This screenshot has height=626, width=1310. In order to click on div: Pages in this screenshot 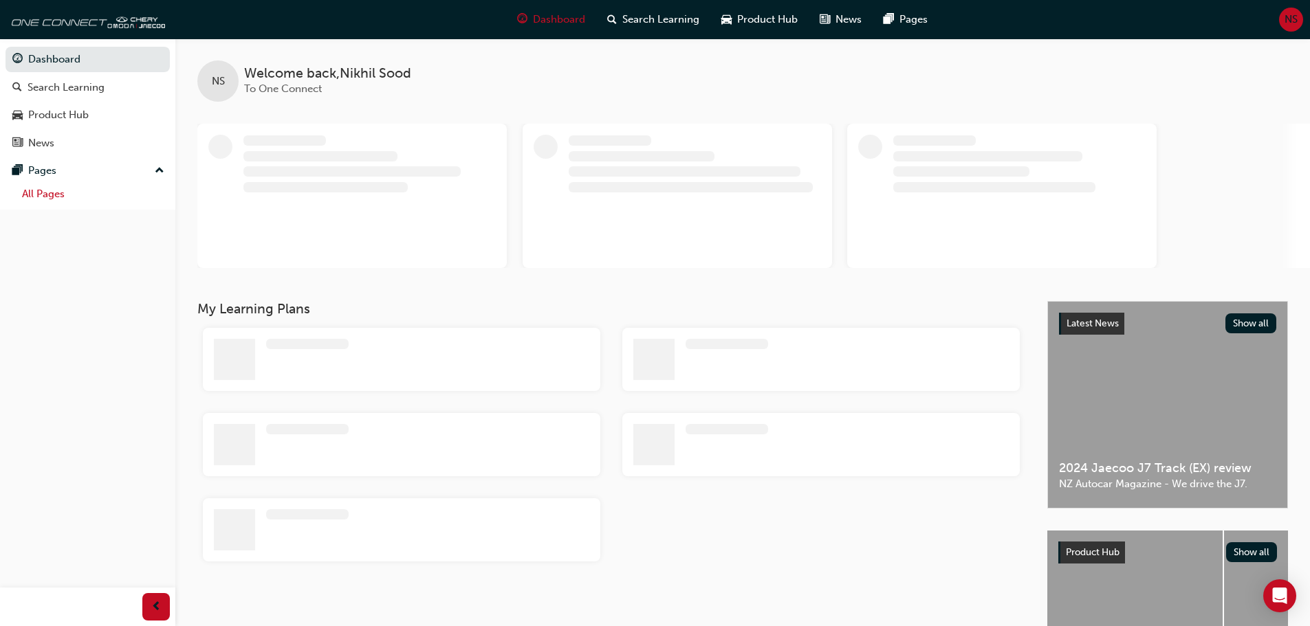, I will do `click(42, 170)`.